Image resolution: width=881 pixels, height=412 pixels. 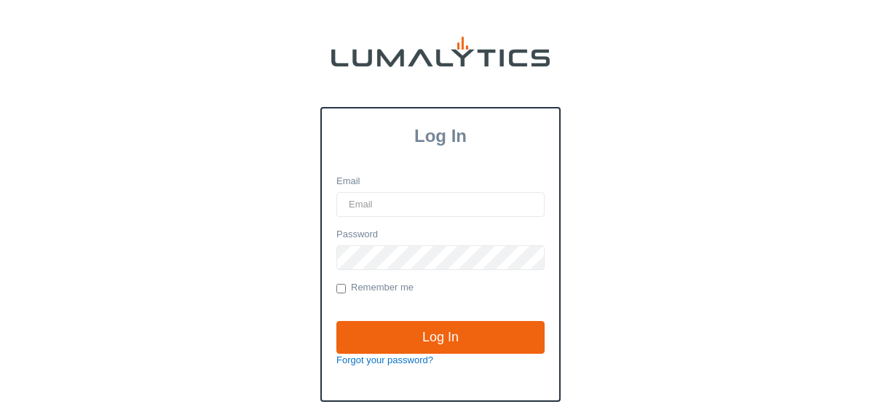 I want to click on label: Password, so click(x=357, y=234).